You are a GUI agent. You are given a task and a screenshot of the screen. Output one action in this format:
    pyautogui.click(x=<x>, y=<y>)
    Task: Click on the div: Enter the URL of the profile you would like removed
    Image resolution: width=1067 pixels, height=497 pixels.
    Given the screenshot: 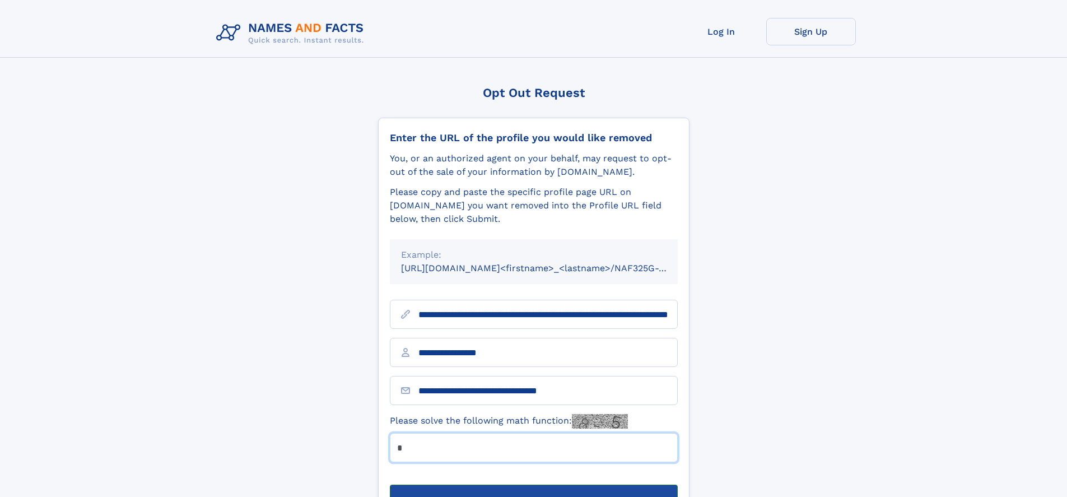 What is the action you would take?
    pyautogui.click(x=534, y=138)
    